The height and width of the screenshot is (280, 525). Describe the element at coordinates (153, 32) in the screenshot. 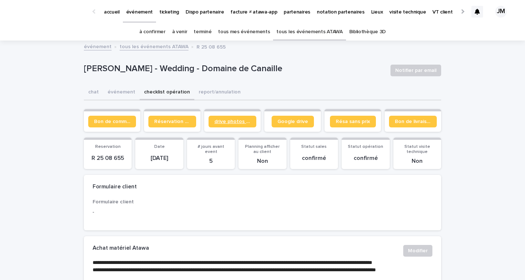

I see `a: à confirmer` at that location.